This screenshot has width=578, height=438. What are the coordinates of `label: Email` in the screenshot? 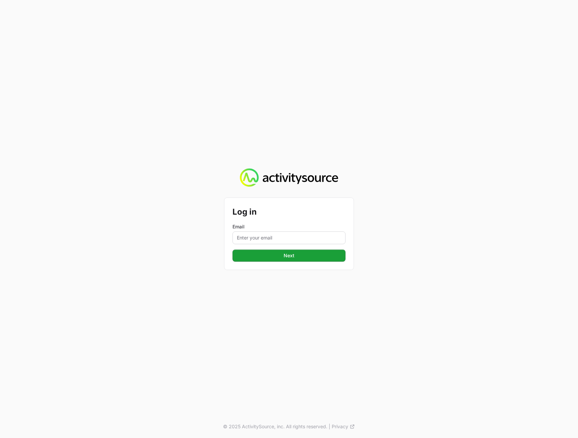 It's located at (289, 227).